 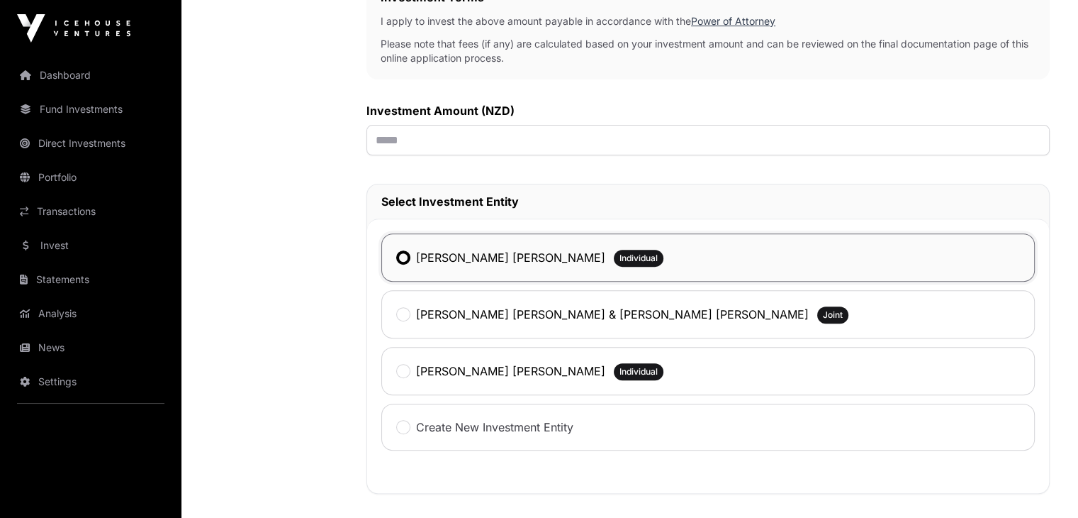 What do you see at coordinates (91, 211) in the screenshot?
I see `a: Transactions` at bounding box center [91, 211].